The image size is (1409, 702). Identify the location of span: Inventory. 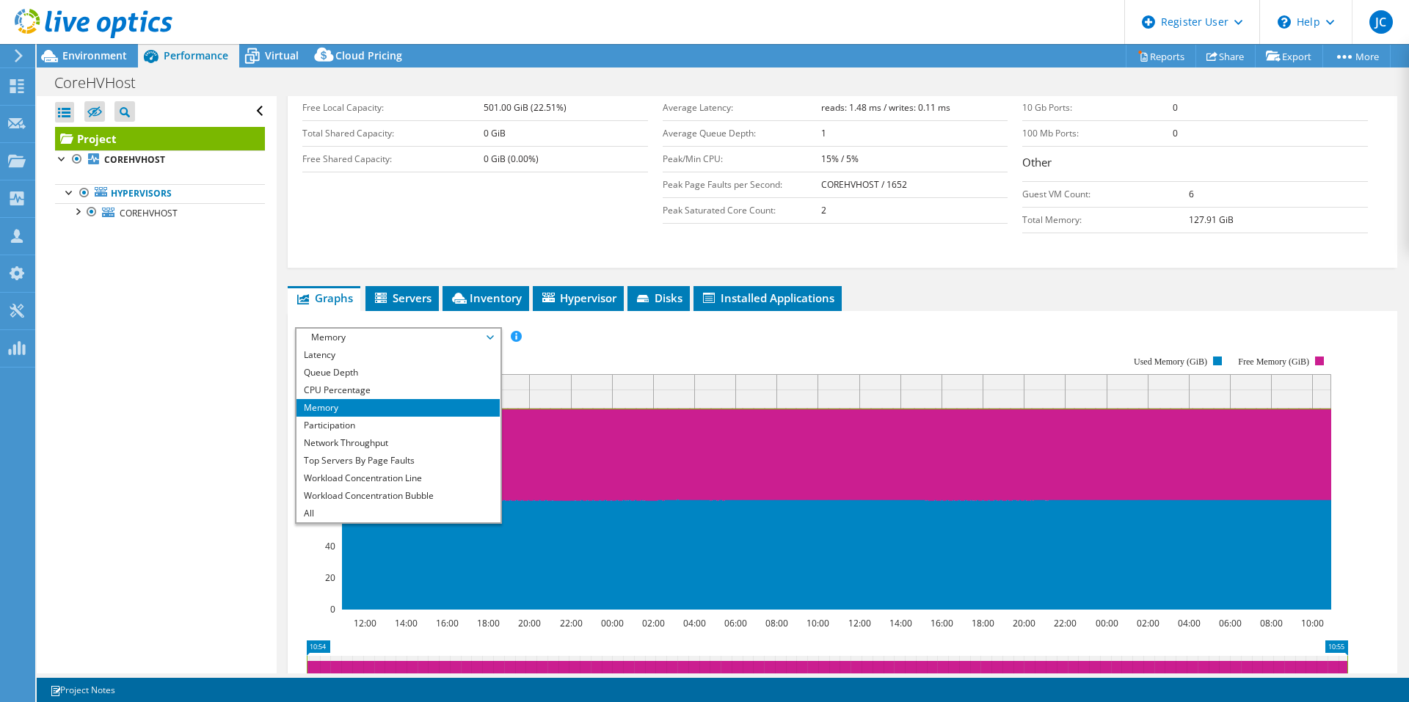
(486, 298).